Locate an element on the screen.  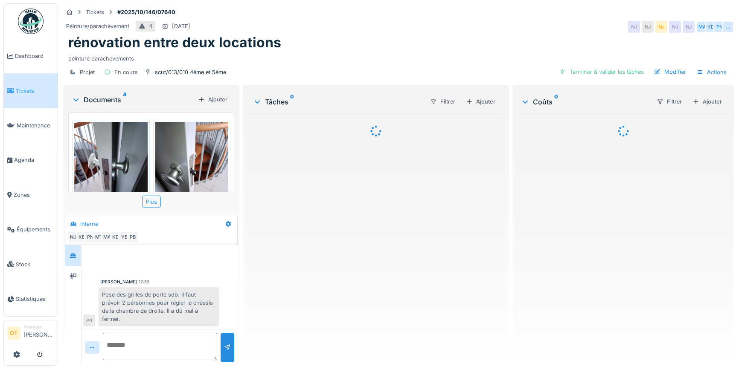
div: Projet is located at coordinates (87, 72).